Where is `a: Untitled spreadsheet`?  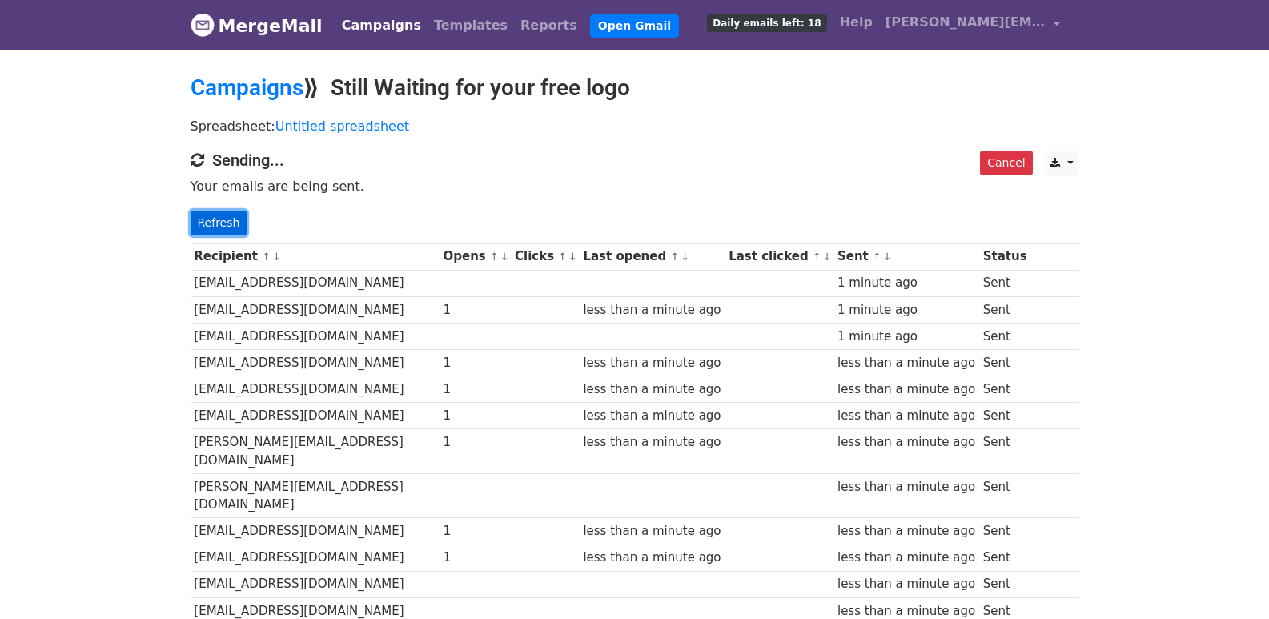 a: Untitled spreadsheet is located at coordinates (342, 126).